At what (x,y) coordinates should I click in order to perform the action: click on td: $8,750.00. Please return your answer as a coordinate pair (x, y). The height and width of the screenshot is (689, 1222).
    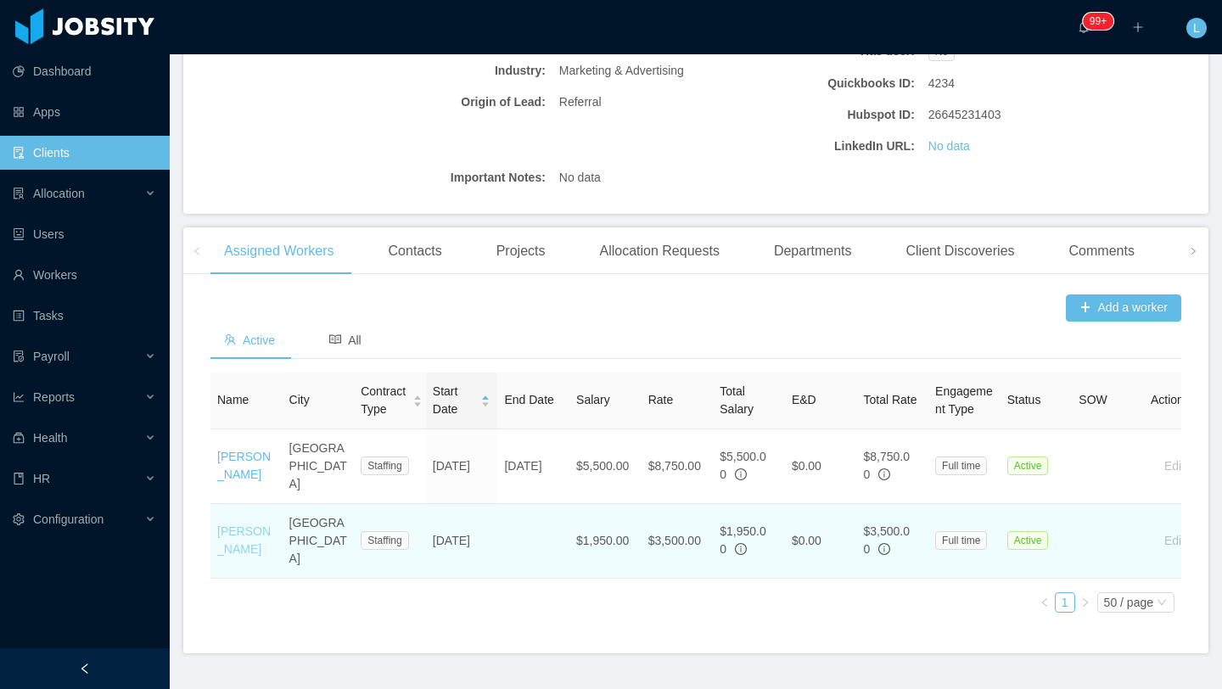
    Looking at the image, I should click on (677, 467).